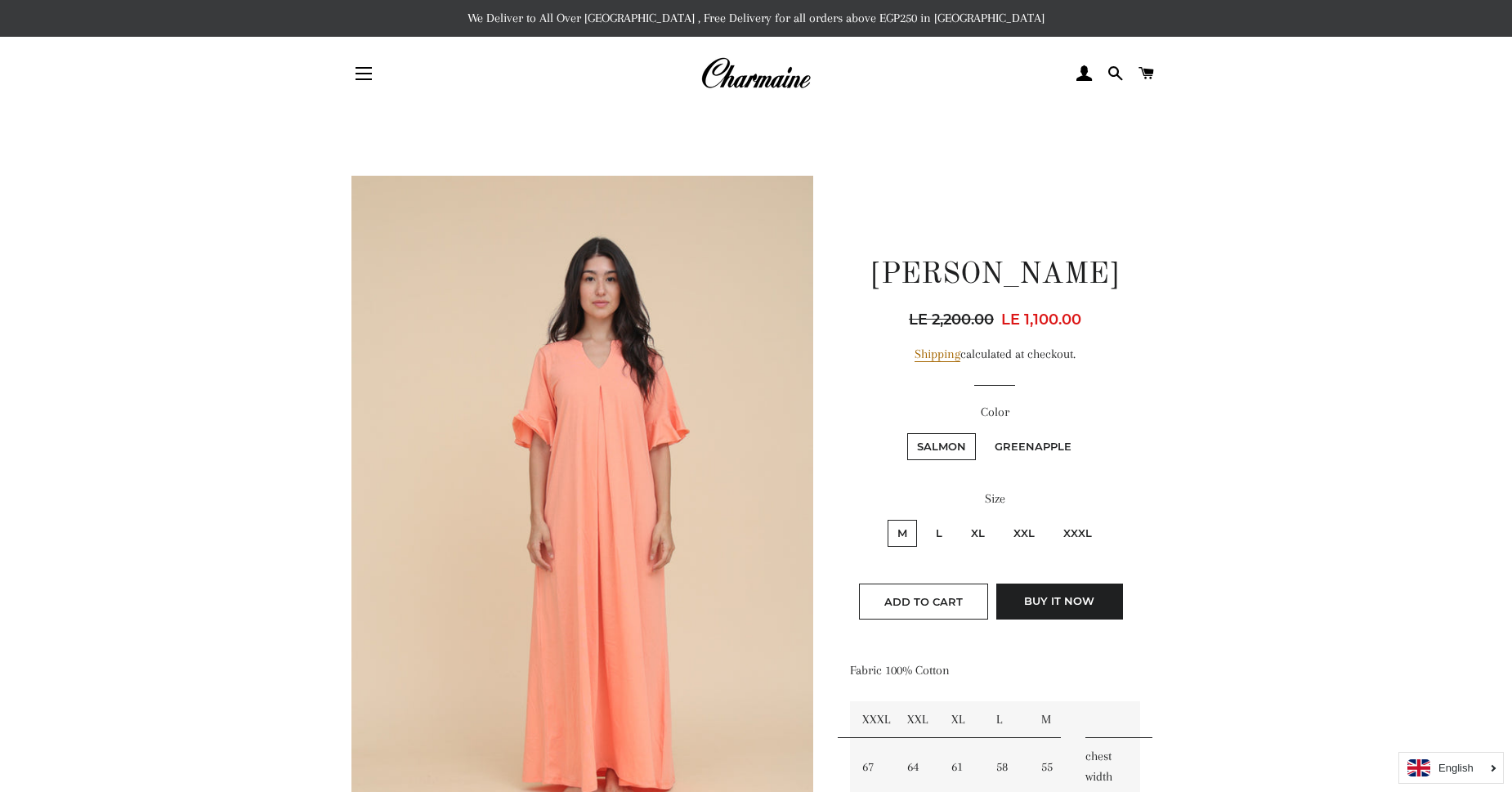  I want to click on td: XL, so click(961, 719).